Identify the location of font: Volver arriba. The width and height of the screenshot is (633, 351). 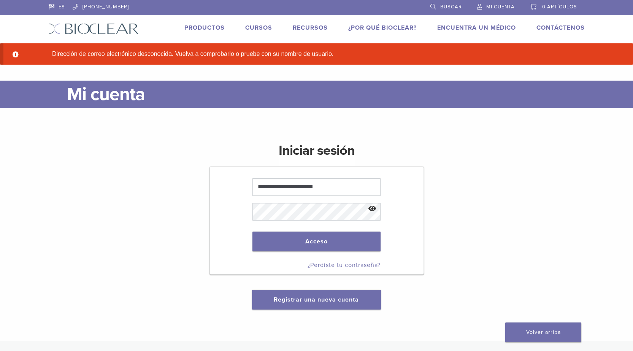
(543, 332).